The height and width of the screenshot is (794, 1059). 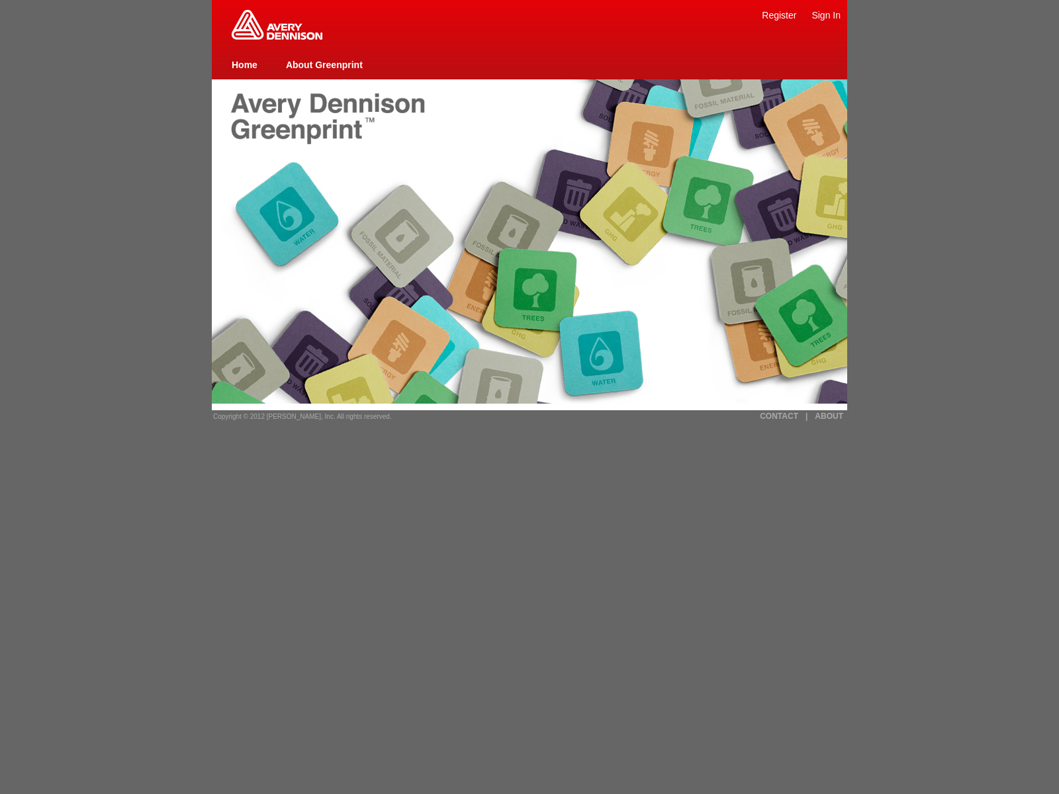 I want to click on a: CONTACT, so click(x=779, y=416).